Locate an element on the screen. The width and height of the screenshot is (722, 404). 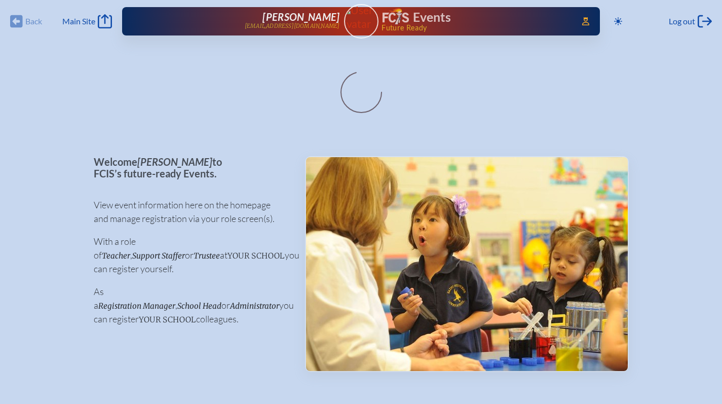
span: Teacher is located at coordinates (116, 255).